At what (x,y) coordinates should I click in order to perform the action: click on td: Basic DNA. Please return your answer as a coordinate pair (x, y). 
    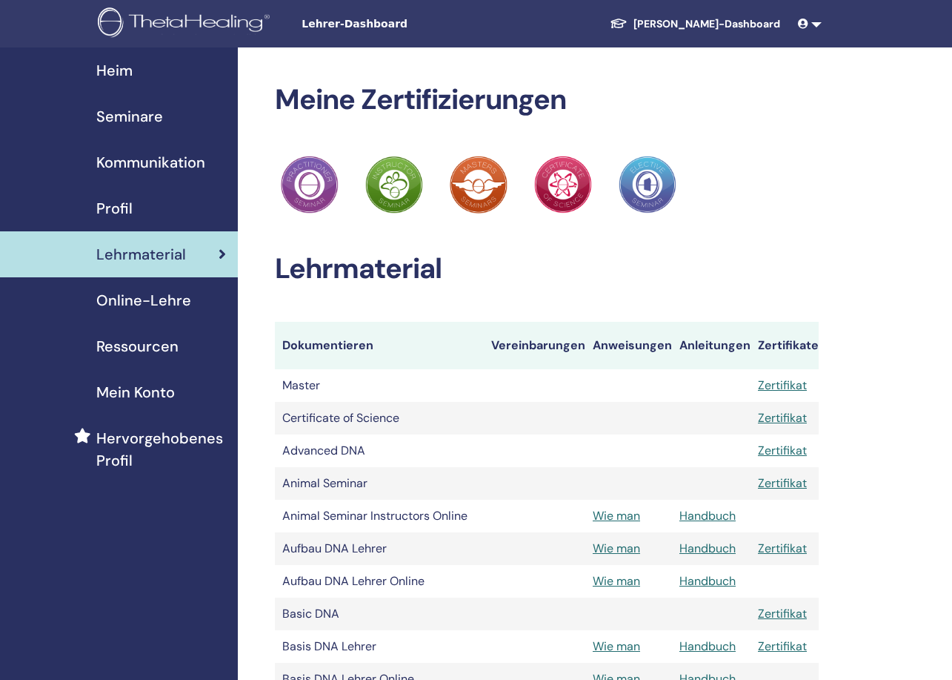
    Looking at the image, I should click on (379, 614).